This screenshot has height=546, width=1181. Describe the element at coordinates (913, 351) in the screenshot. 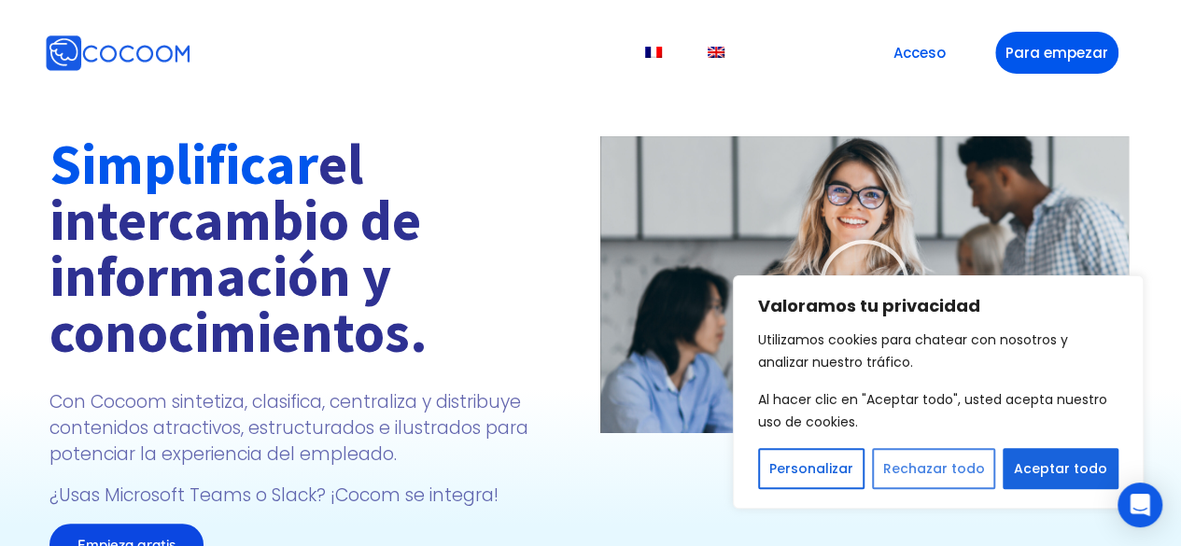

I see `font: Utilizamos cookies para chatear con nosotros y analizar nuestro tráfico.` at that location.